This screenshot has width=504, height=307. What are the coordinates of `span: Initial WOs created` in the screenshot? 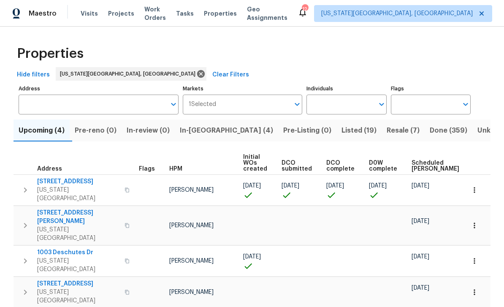 It's located at (255, 163).